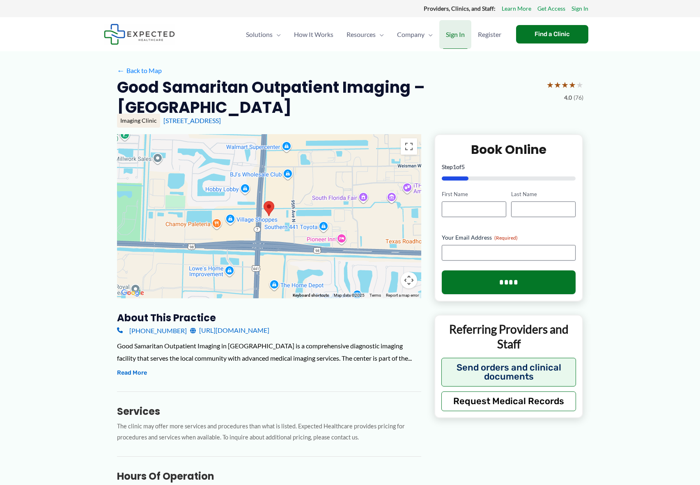  What do you see at coordinates (489, 34) in the screenshot?
I see `span: Register` at bounding box center [489, 34].